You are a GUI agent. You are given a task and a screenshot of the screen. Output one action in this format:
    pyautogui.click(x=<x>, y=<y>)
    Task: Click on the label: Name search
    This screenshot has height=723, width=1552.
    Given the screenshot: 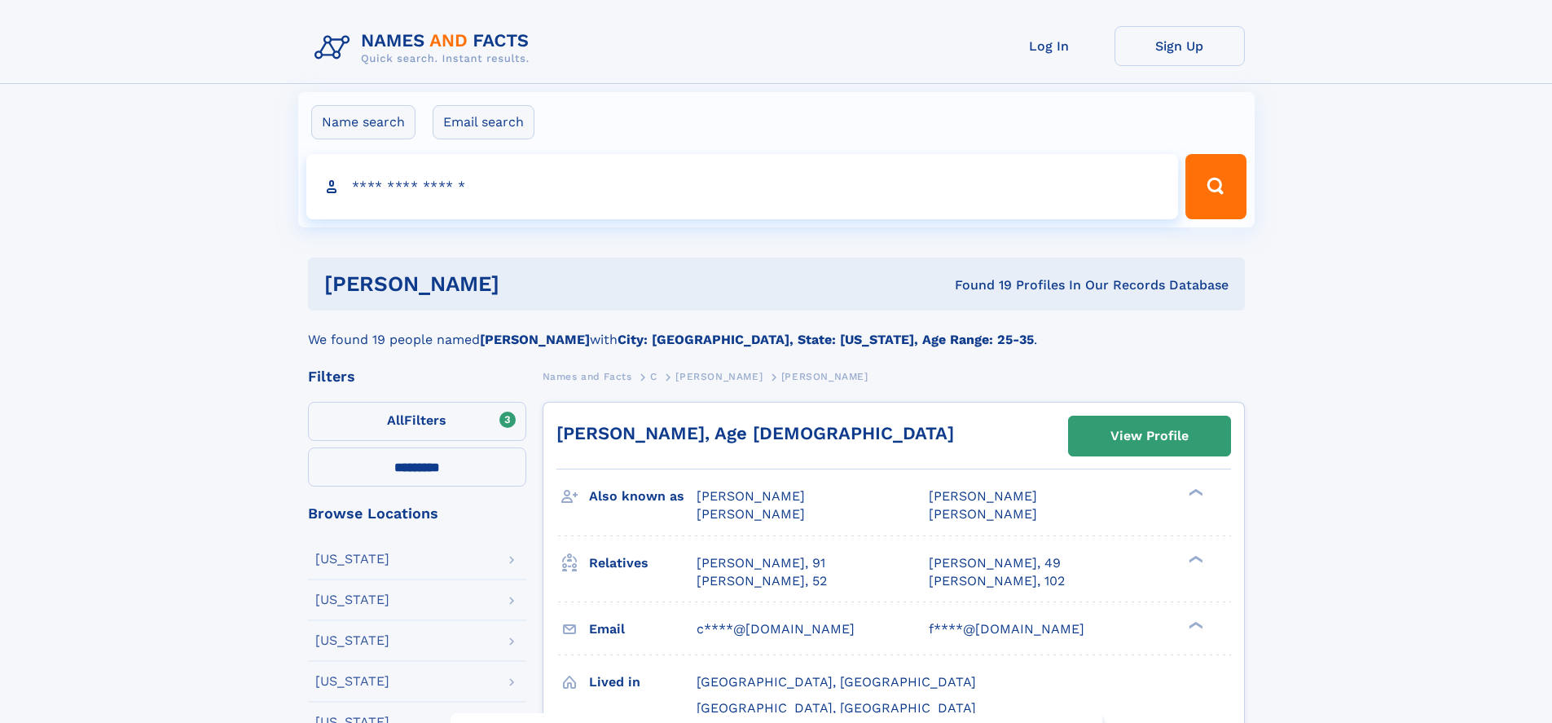 What is the action you would take?
    pyautogui.click(x=363, y=122)
    